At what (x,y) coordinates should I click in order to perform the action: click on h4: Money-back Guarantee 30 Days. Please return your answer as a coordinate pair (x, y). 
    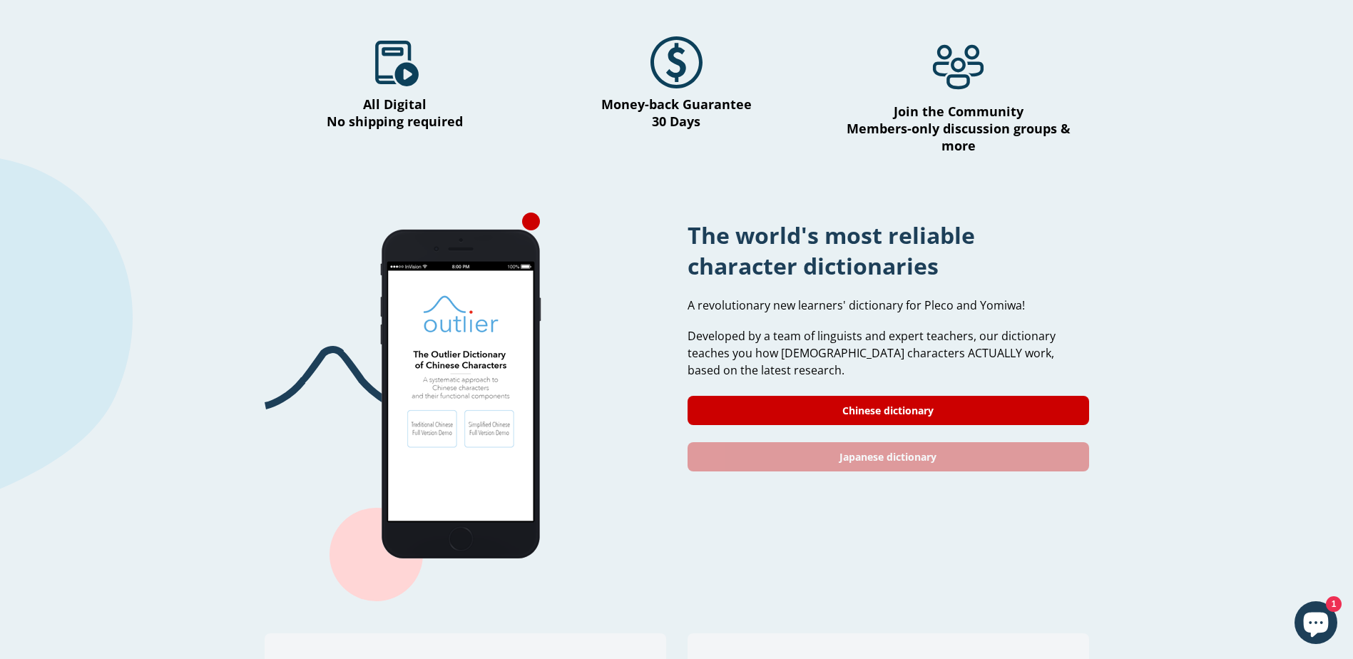
    Looking at the image, I should click on (676, 113).